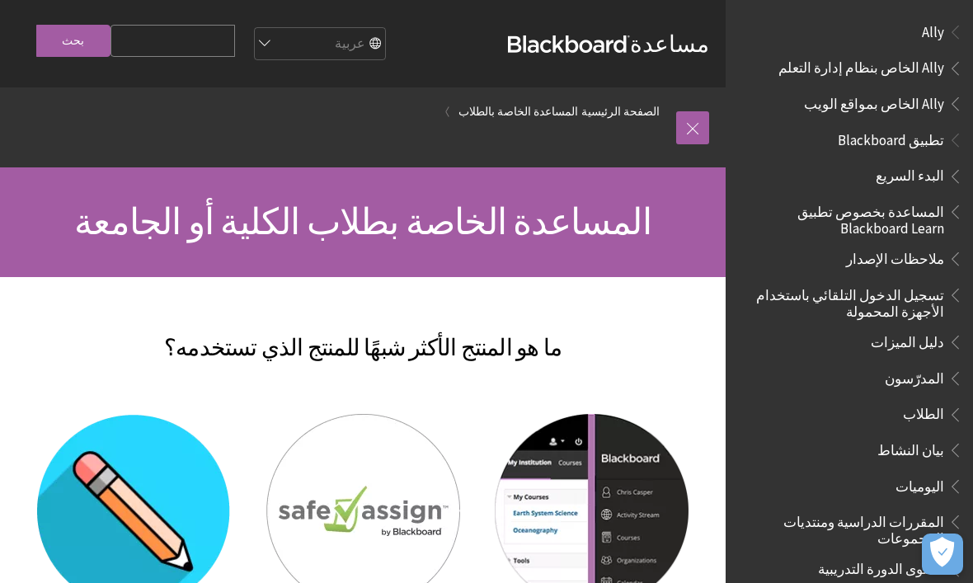 This screenshot has width=973, height=583. What do you see at coordinates (895, 256) in the screenshot?
I see `span: ملاحظات الإصدار` at bounding box center [895, 256].